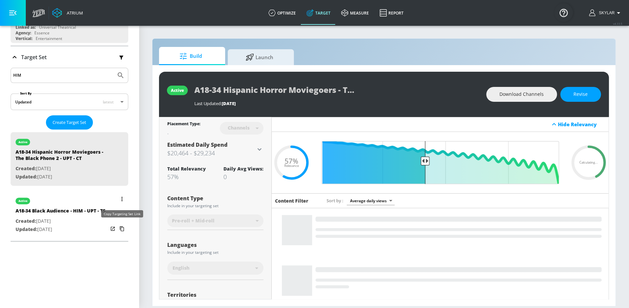 The image size is (629, 308). What do you see at coordinates (605, 13) in the screenshot?
I see `button: Skylar` at bounding box center [605, 13].